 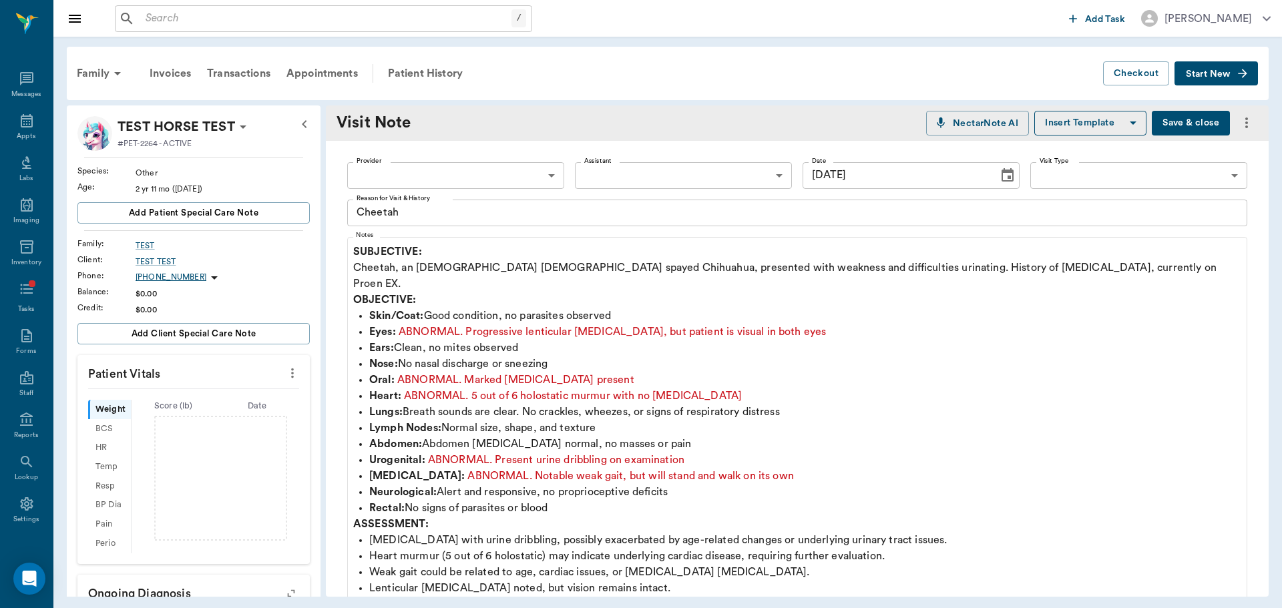 What do you see at coordinates (222, 294) in the screenshot?
I see `div: $0.00` at bounding box center [222, 294].